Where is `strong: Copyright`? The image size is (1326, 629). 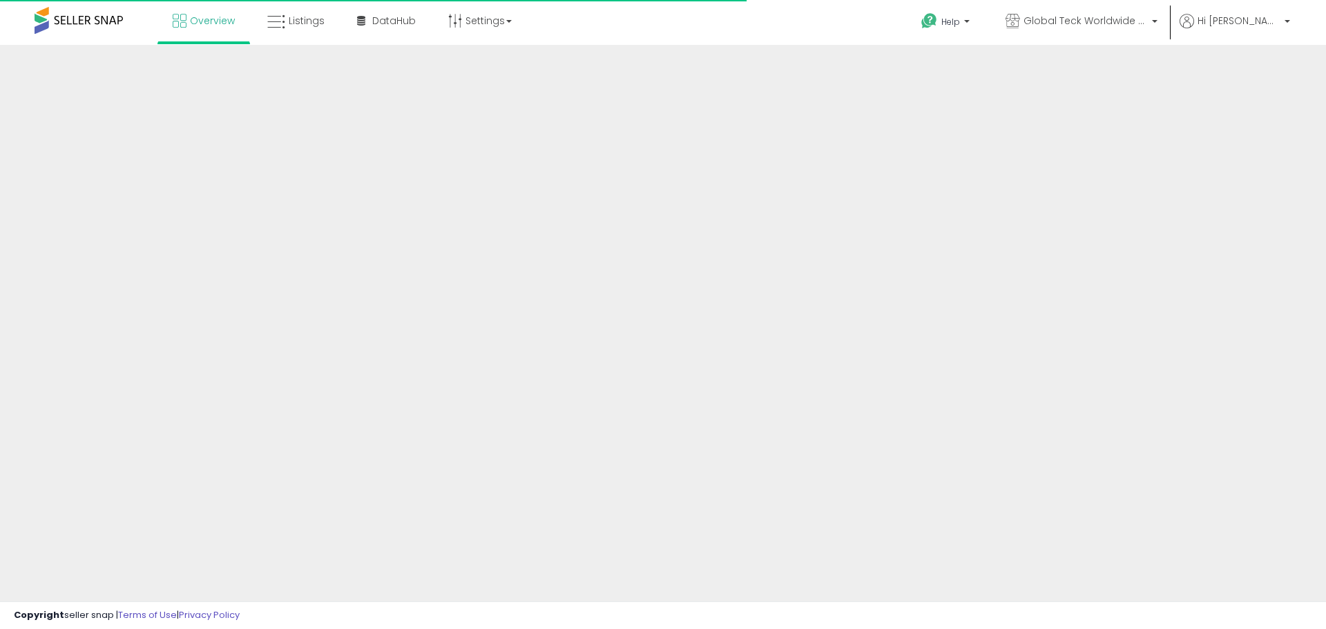
strong: Copyright is located at coordinates (39, 615).